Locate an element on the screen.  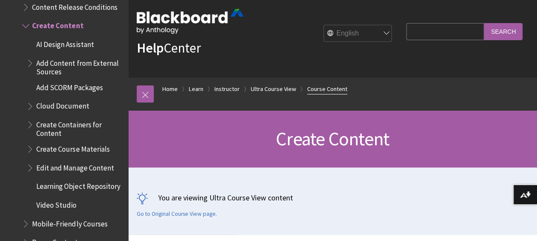
img: Blackboard by Anthology is located at coordinates (190, 21).